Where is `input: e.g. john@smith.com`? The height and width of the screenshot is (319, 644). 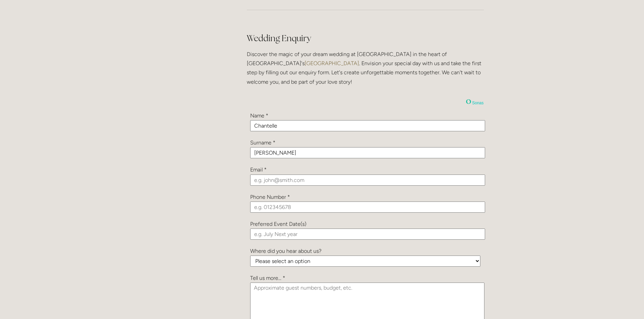
input: e.g. john@smith.com is located at coordinates (367, 180).